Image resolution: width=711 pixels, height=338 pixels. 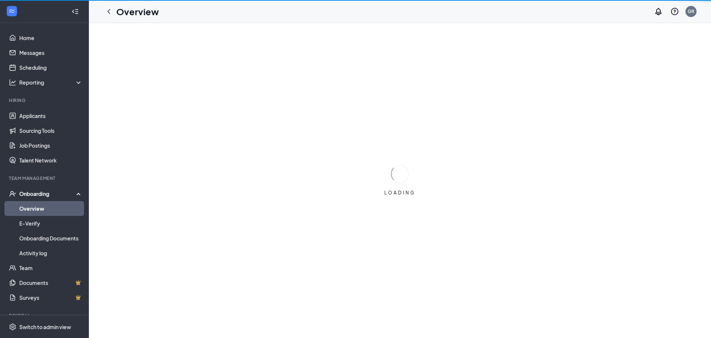 I want to click on a: Scheduling, so click(x=51, y=67).